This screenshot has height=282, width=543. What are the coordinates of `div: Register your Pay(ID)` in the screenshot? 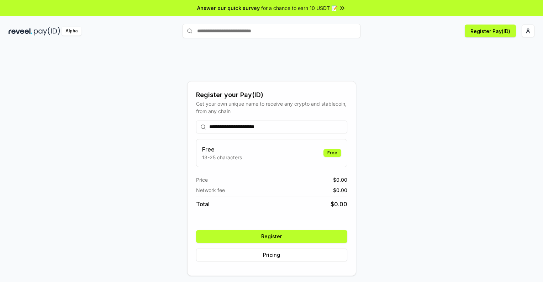 It's located at (271, 95).